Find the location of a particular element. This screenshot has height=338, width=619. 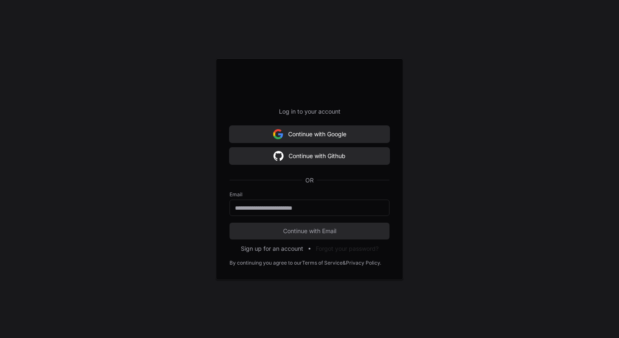

button: Continue with Google is located at coordinates (310, 134).